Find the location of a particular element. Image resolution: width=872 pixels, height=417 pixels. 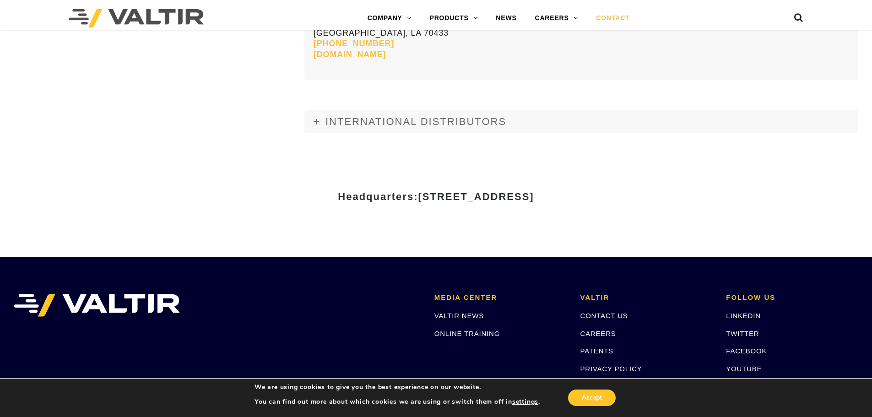

a: ONLINE TRAINING is located at coordinates (467, 333).